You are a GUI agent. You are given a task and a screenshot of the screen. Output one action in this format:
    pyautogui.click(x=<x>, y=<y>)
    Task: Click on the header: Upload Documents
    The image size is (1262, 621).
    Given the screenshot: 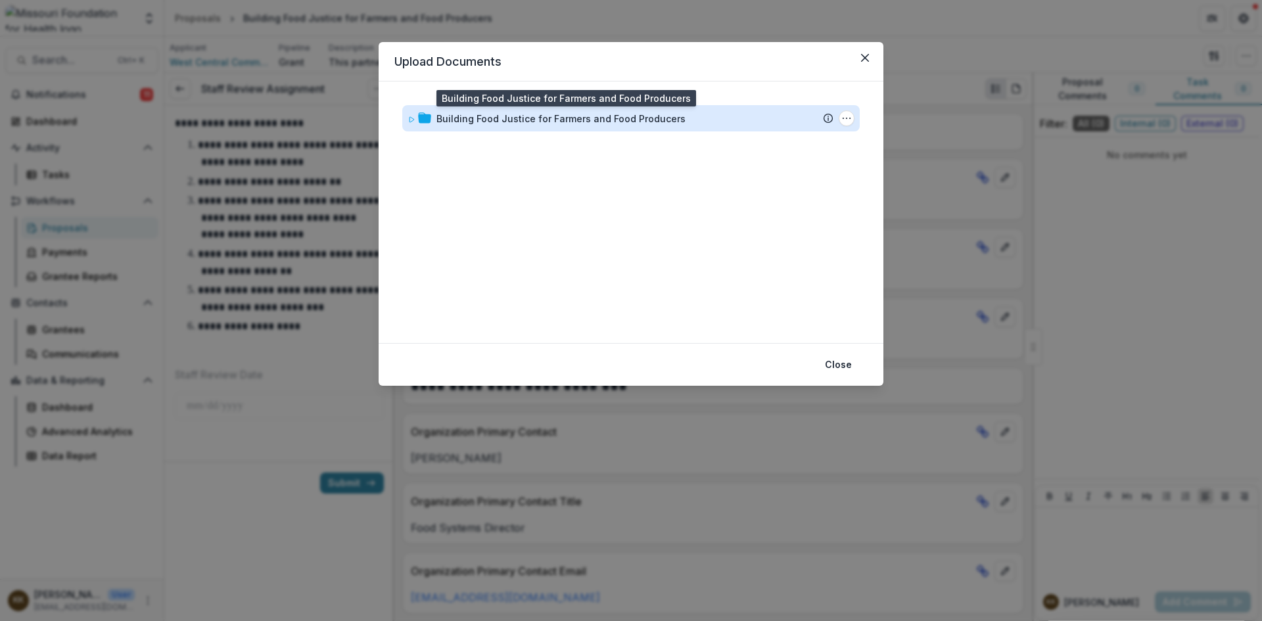 What is the action you would take?
    pyautogui.click(x=631, y=62)
    